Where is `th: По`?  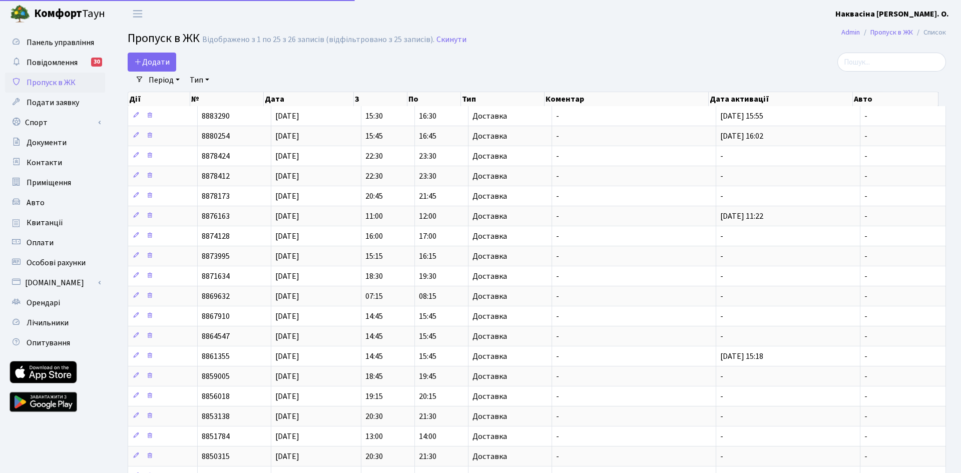
th: По is located at coordinates (434, 99).